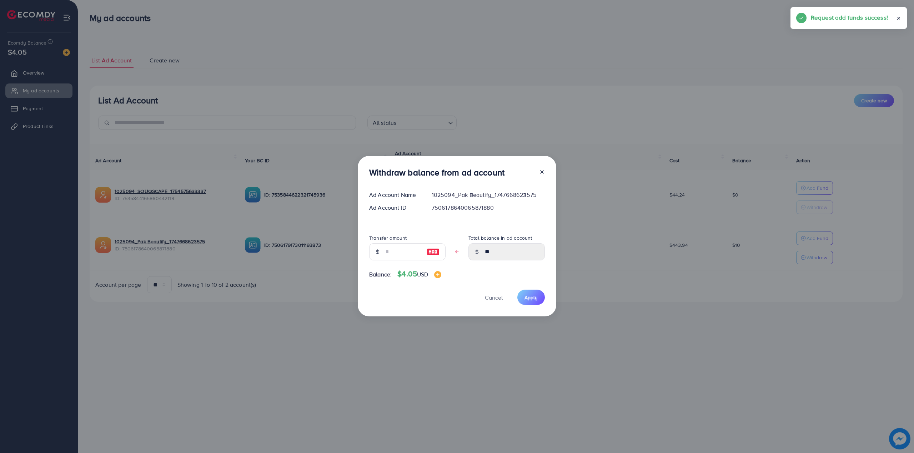 The image size is (914, 453). Describe the element at coordinates (531, 298) in the screenshot. I see `span: Apply` at that location.